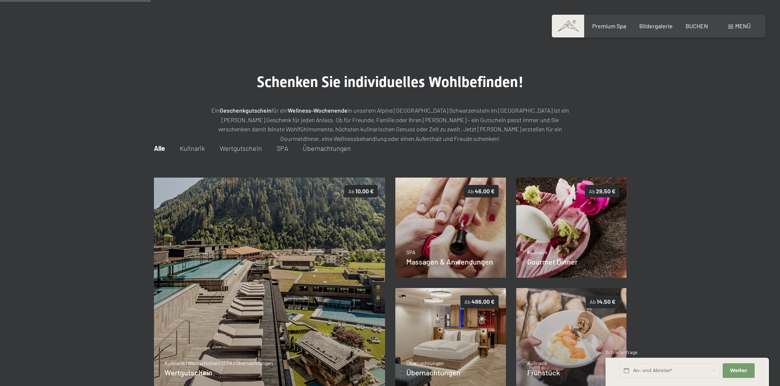  Describe the element at coordinates (656, 26) in the screenshot. I see `a: Bildergalerie` at that location.